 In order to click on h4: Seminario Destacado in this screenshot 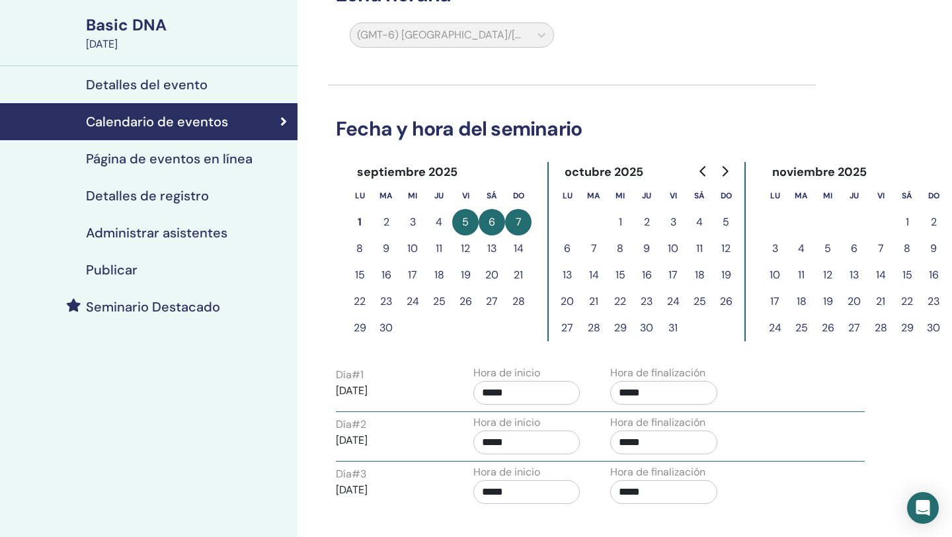, I will do `click(153, 307)`.